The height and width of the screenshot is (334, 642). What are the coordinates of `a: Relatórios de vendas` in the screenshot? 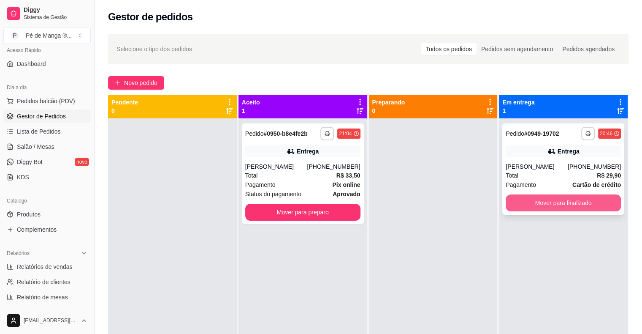 It's located at (47, 266).